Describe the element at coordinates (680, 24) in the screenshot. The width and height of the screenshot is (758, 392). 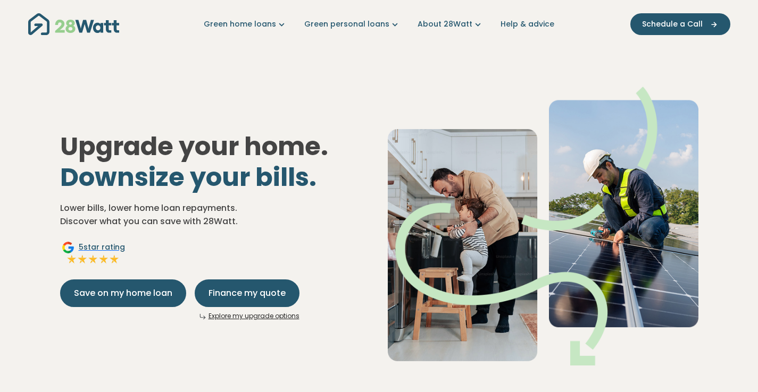
I see `button: Schedule a Call` at that location.